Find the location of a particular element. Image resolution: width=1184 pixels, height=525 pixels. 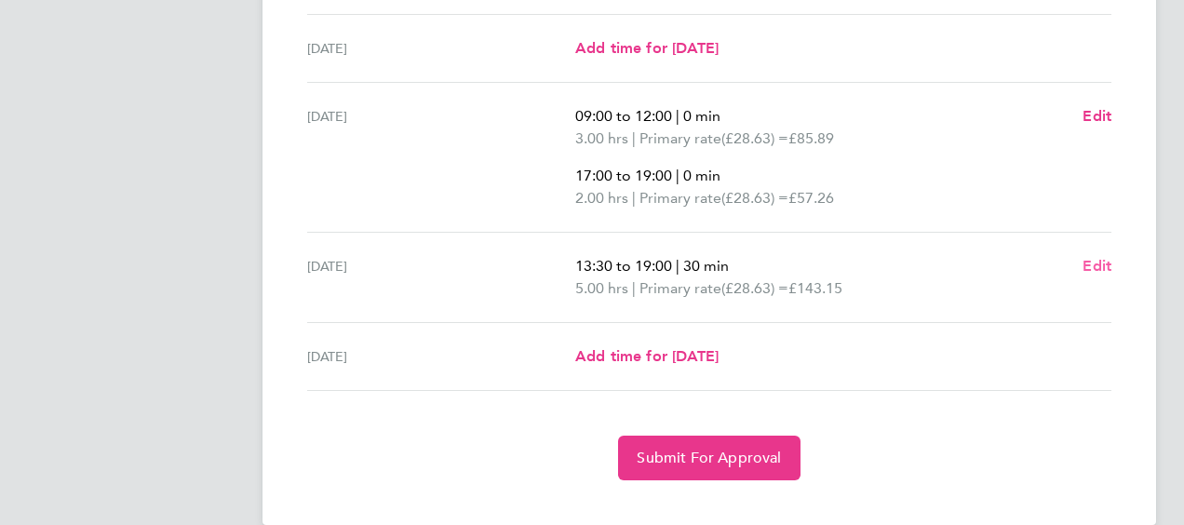

span: £143.15 is located at coordinates (815, 288).